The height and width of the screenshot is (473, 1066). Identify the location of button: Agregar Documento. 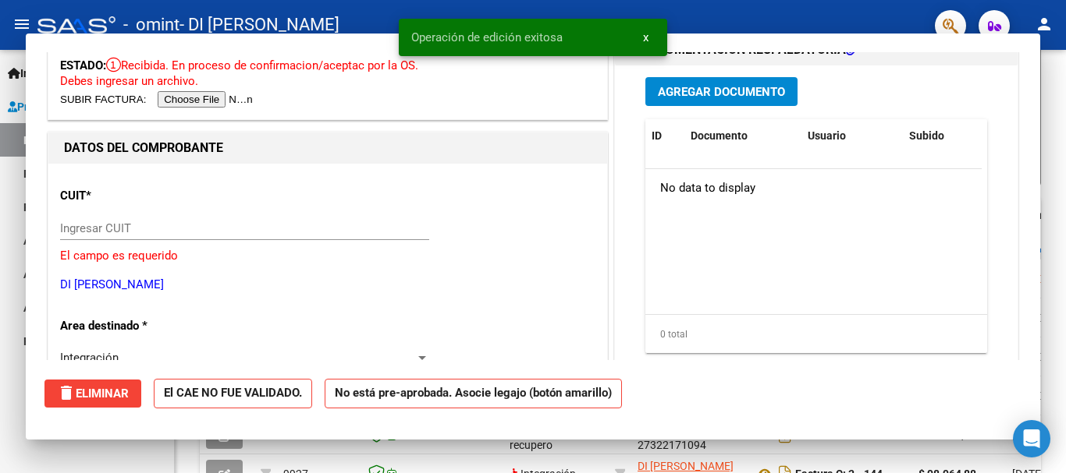
(721, 91).